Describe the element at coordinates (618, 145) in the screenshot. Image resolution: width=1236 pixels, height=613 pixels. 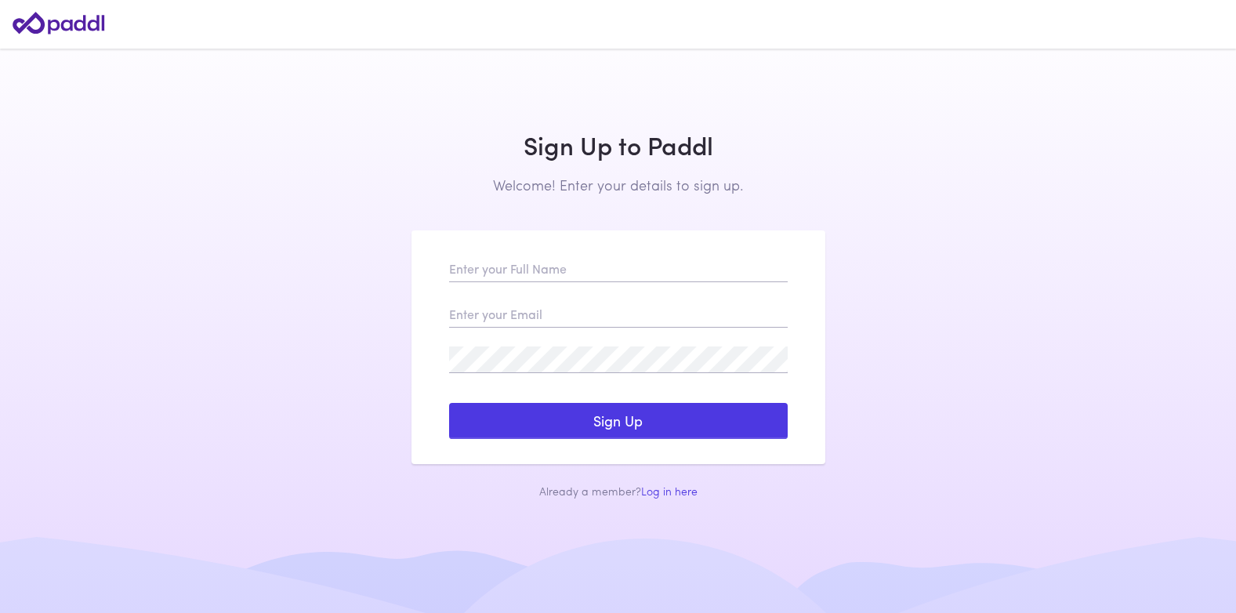
I see `h1: Sign Up to Paddl` at that location.